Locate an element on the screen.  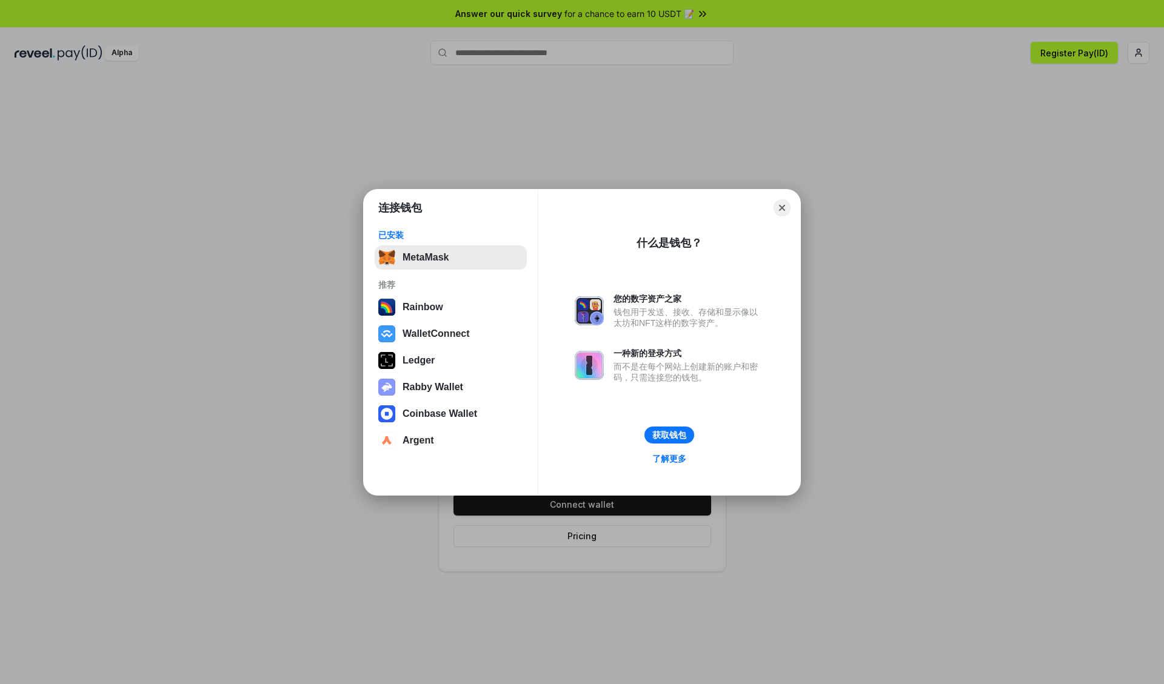
div: Rabby Wallet is located at coordinates (433, 387).